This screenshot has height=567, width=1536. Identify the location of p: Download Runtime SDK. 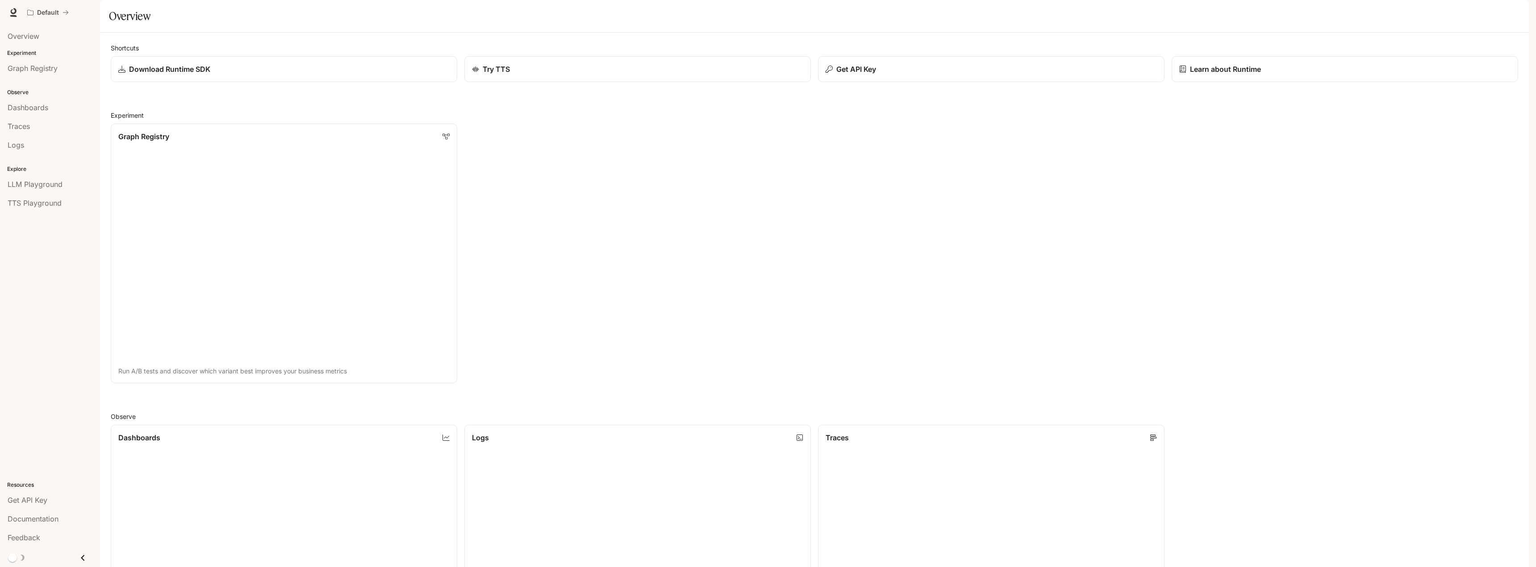
(170, 69).